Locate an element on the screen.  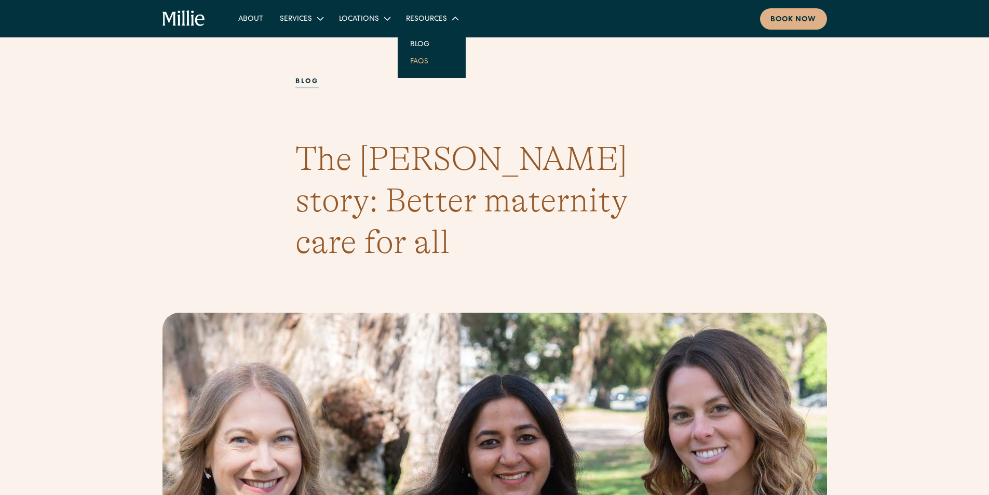
nav: Resources is located at coordinates (431, 52).